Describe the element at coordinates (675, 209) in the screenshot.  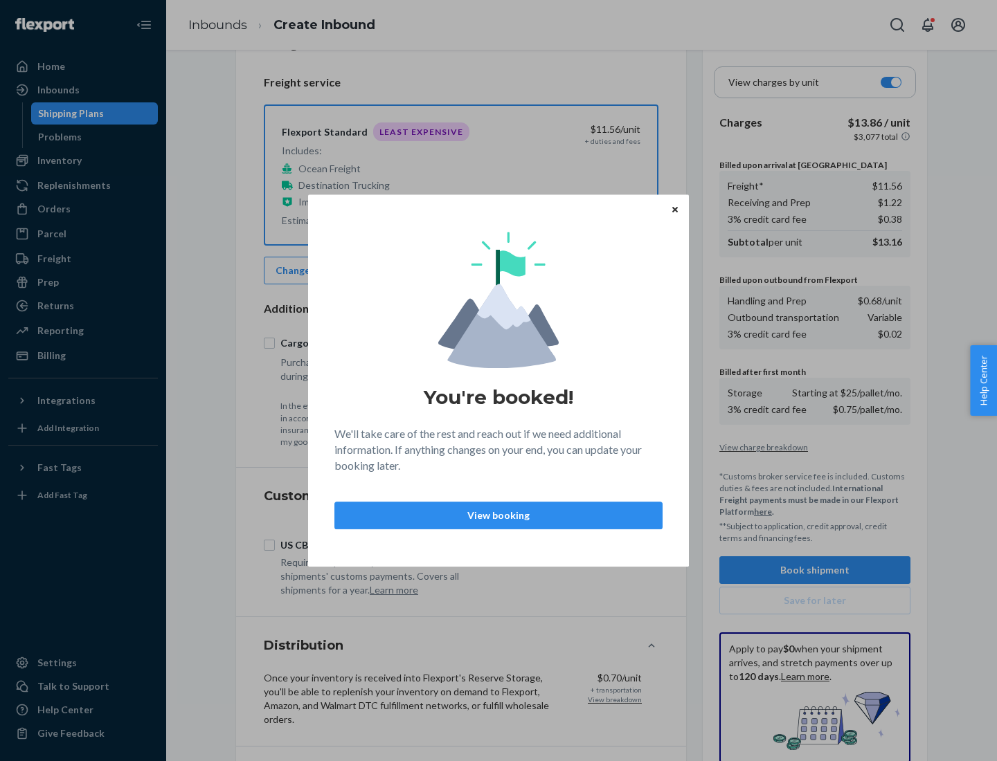
I see `button: Close` at that location.